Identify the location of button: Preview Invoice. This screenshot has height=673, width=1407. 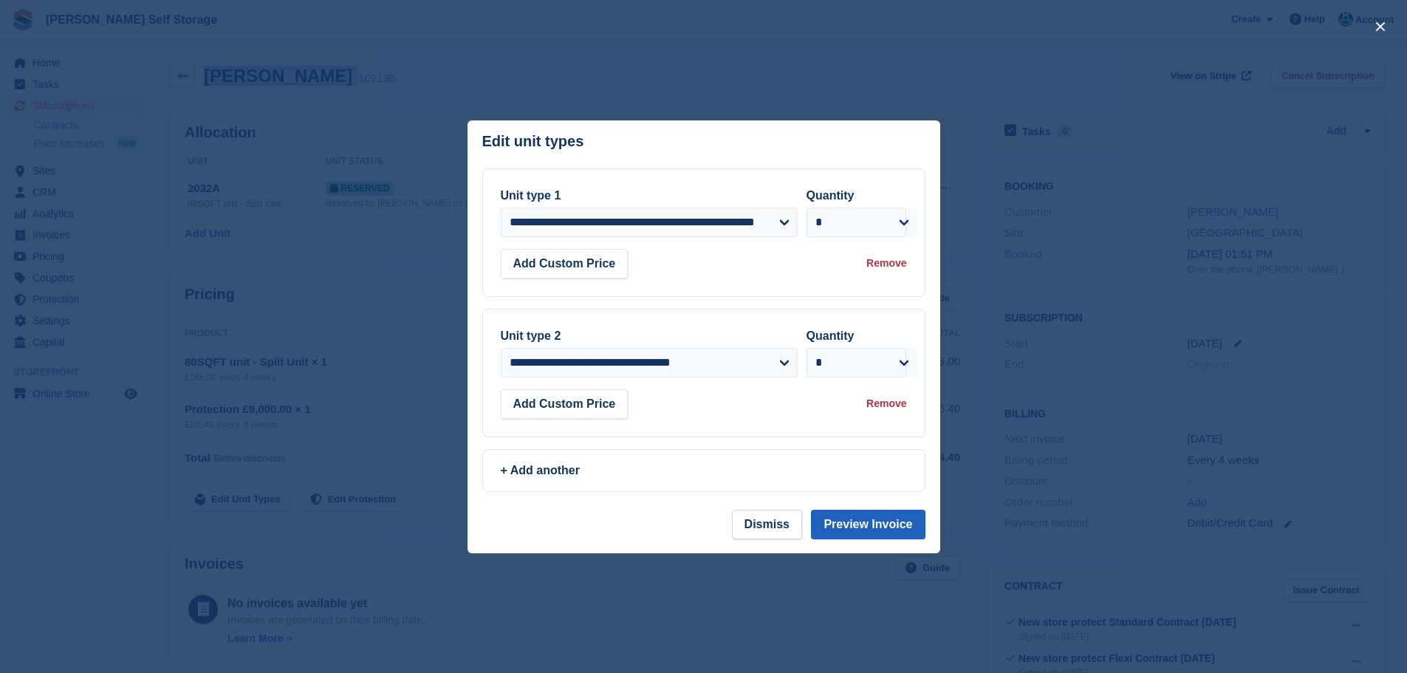
(868, 524).